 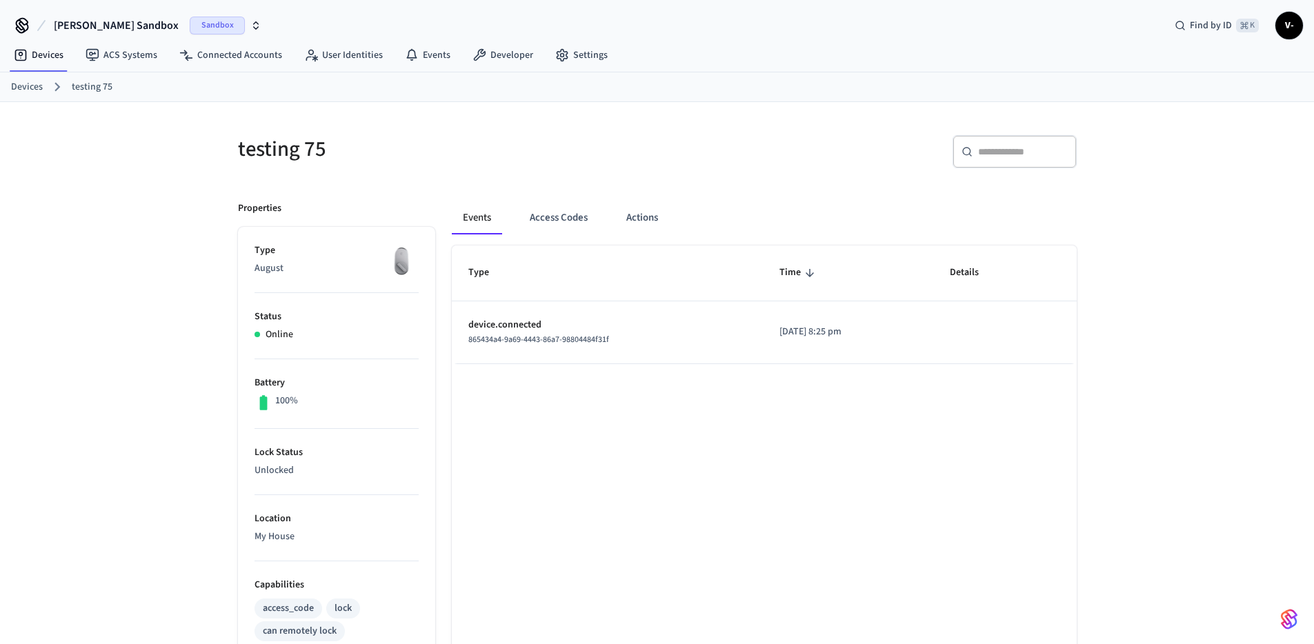 I want to click on p: Unlocked, so click(x=337, y=470).